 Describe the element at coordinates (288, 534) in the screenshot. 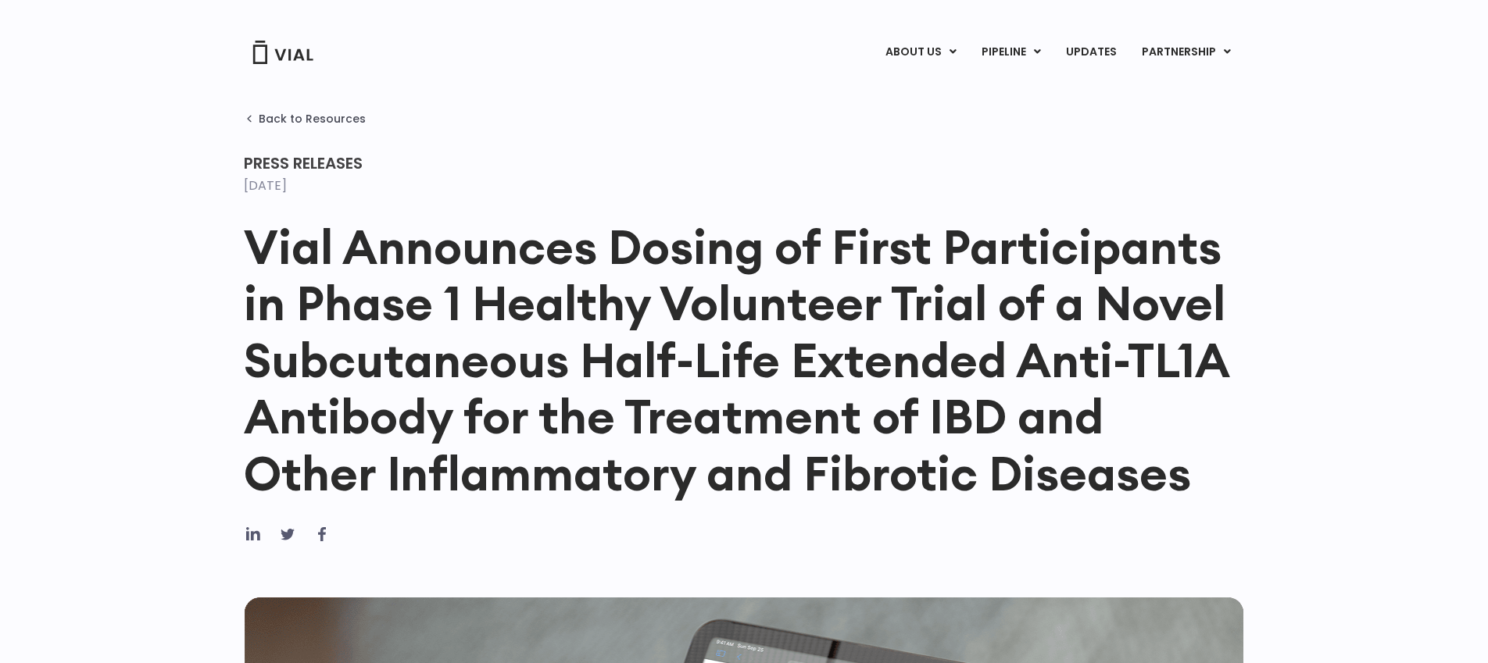

I see `div: Share on twitter` at that location.